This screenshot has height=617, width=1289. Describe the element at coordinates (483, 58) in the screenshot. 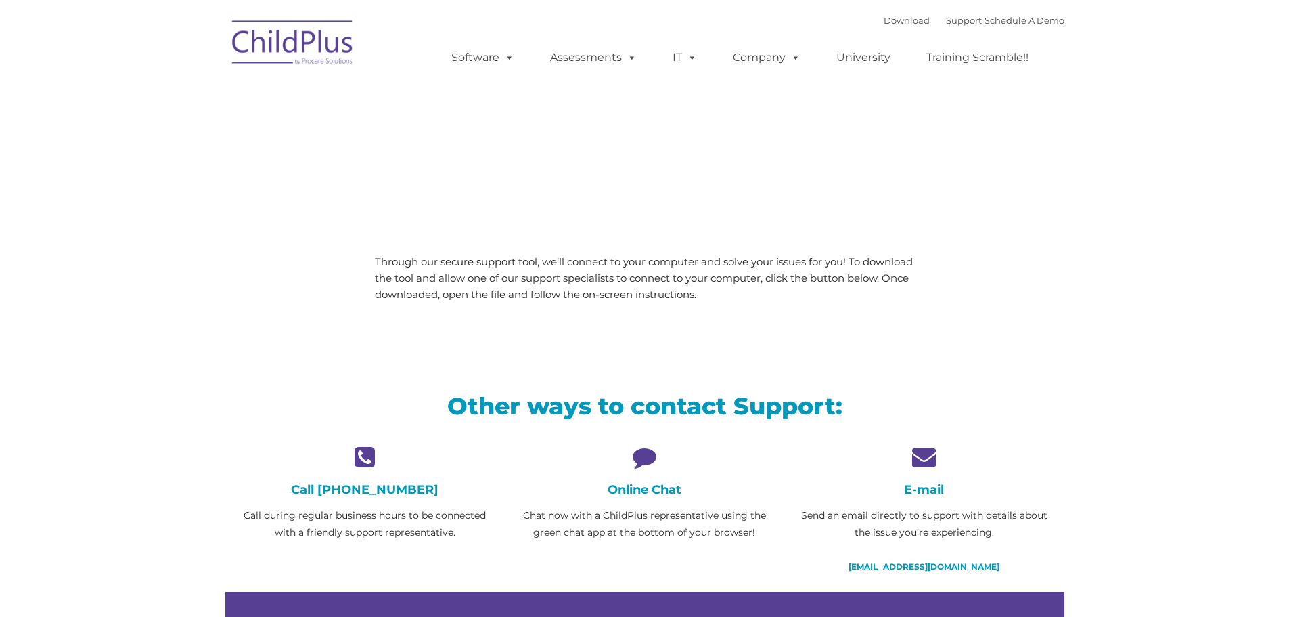

I see `a: Software` at that location.